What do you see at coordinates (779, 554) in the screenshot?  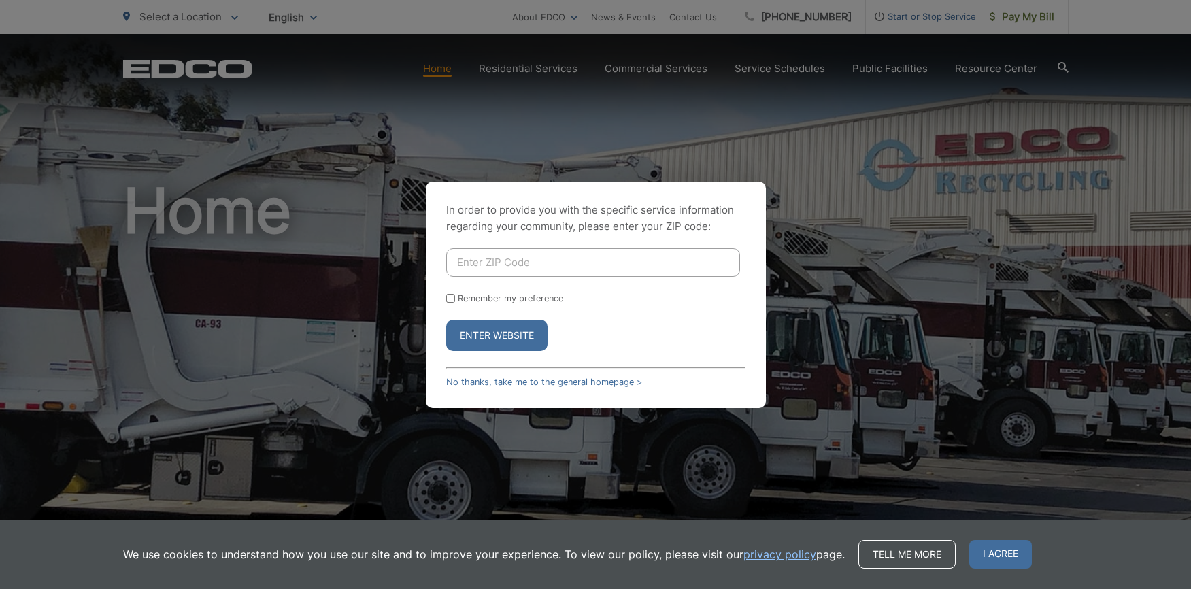 I see `a: privacy policy` at bounding box center [779, 554].